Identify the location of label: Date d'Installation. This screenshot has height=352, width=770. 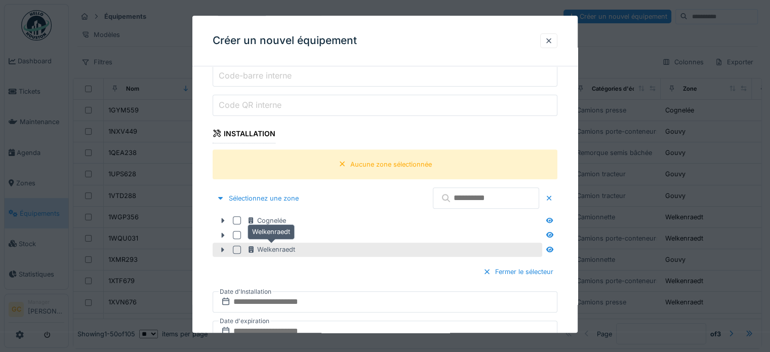
(245, 291).